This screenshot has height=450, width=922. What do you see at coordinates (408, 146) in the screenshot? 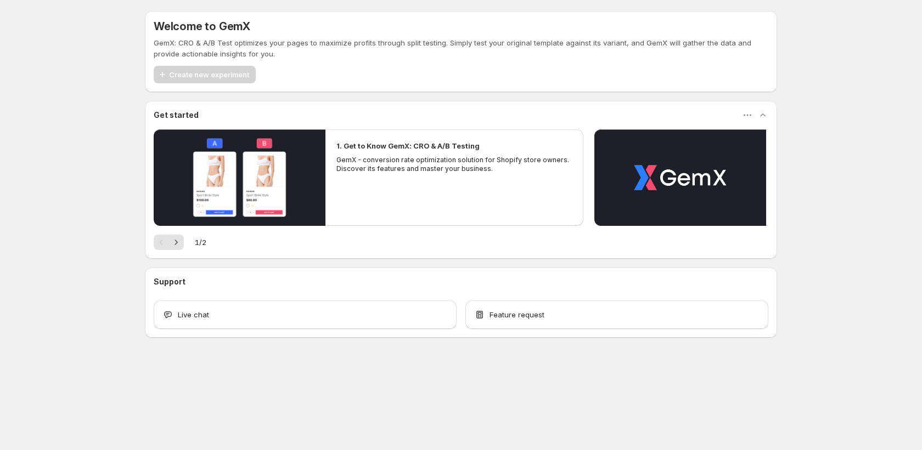
I see `h2: 1. Get to Know GemX: CRO & A/B Testing` at bounding box center [408, 146].